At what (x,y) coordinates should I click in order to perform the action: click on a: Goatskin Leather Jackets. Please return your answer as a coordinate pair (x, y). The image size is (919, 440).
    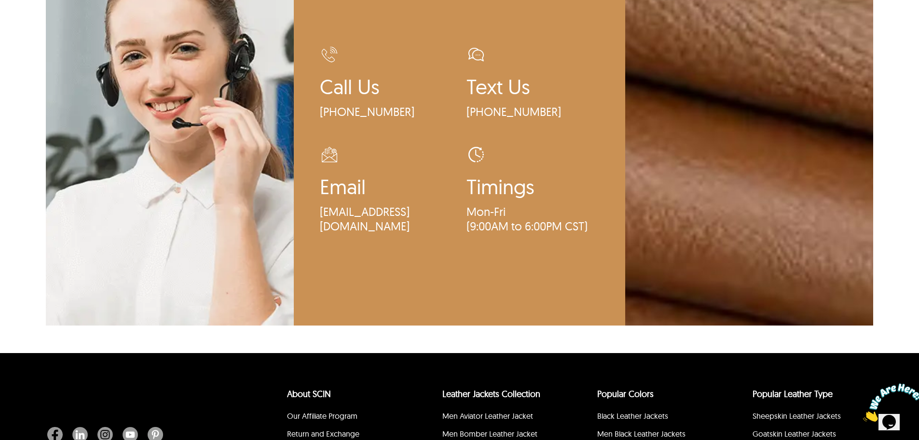
    Looking at the image, I should click on (794, 433).